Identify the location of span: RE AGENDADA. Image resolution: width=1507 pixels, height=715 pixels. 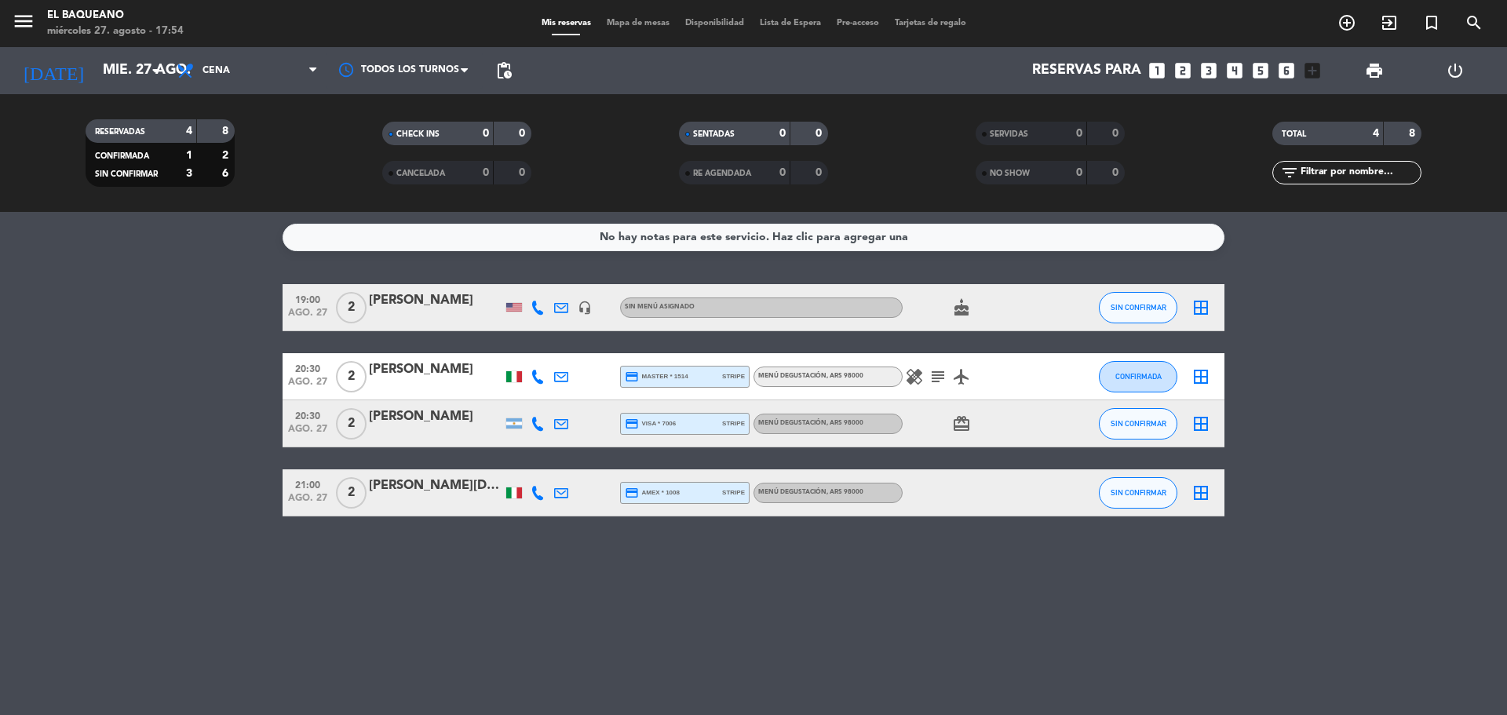
(722, 173).